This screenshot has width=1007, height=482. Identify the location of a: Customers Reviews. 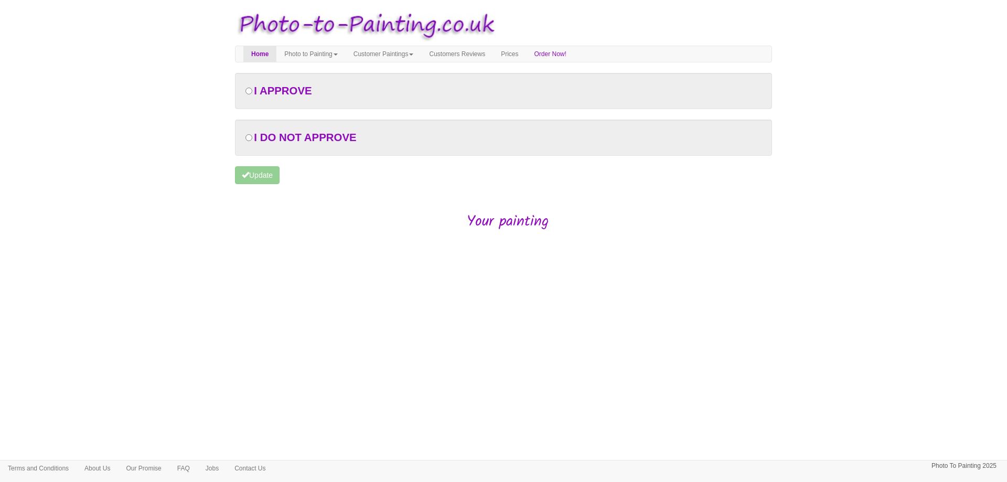
(457, 54).